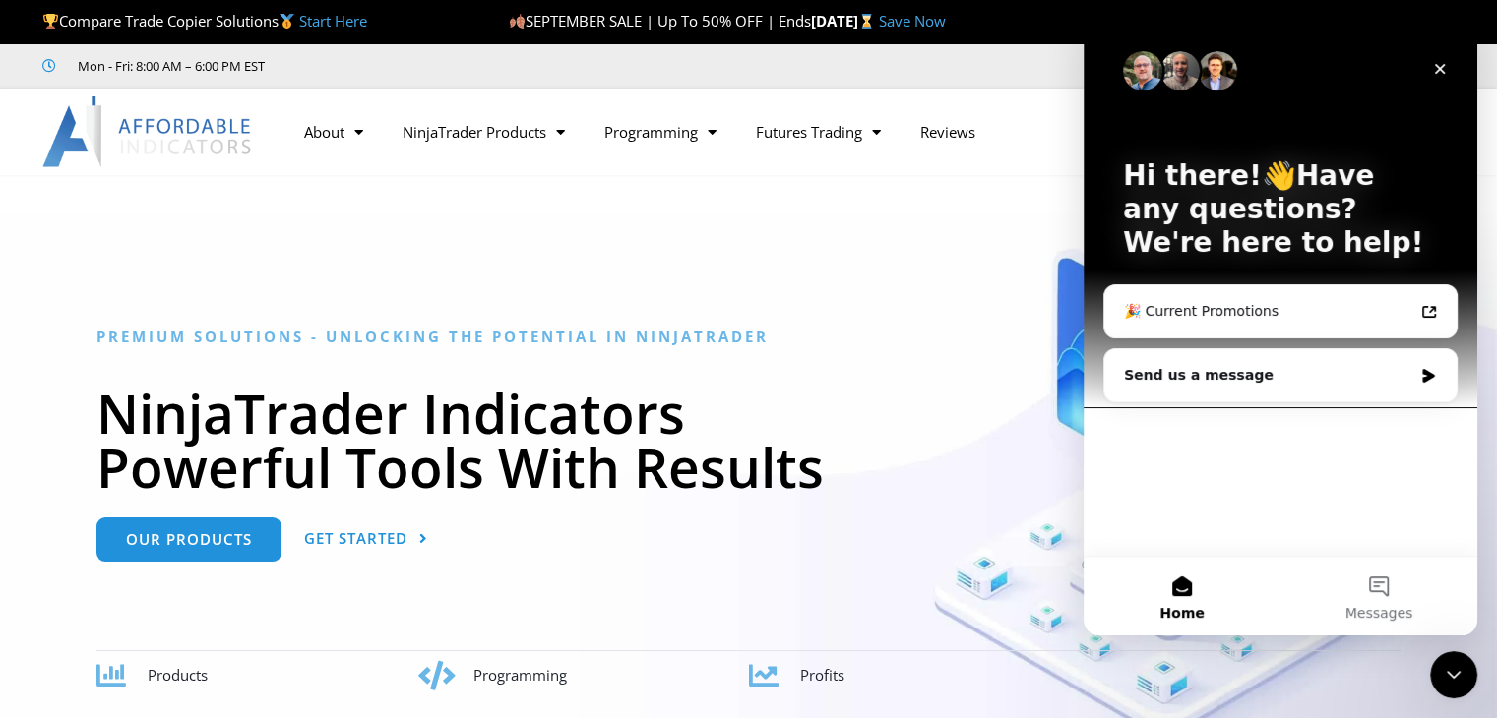  Describe the element at coordinates (168, 66) in the screenshot. I see `span: Mon - Fri: 8:00 AM – 6:00 PM EST` at that location.